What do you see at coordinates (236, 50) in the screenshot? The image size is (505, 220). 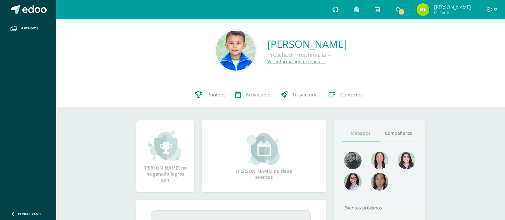 I see `img: 6d2ff45da7af51ed76b1fbbcc43f22bf.png` at bounding box center [236, 50].